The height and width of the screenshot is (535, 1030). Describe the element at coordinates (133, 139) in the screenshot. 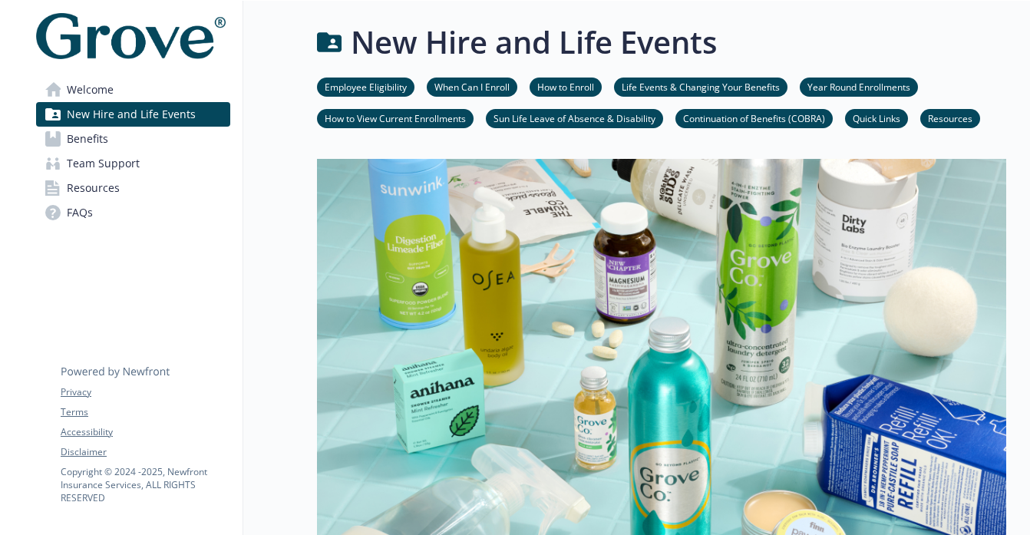

I see `a: Benefits` at that location.